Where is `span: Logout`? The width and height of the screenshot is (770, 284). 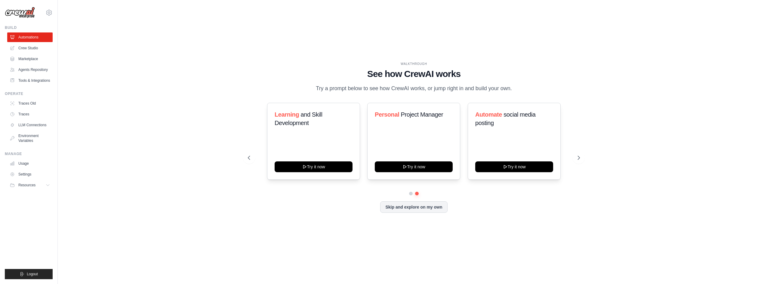 span: Logout is located at coordinates (32, 274).